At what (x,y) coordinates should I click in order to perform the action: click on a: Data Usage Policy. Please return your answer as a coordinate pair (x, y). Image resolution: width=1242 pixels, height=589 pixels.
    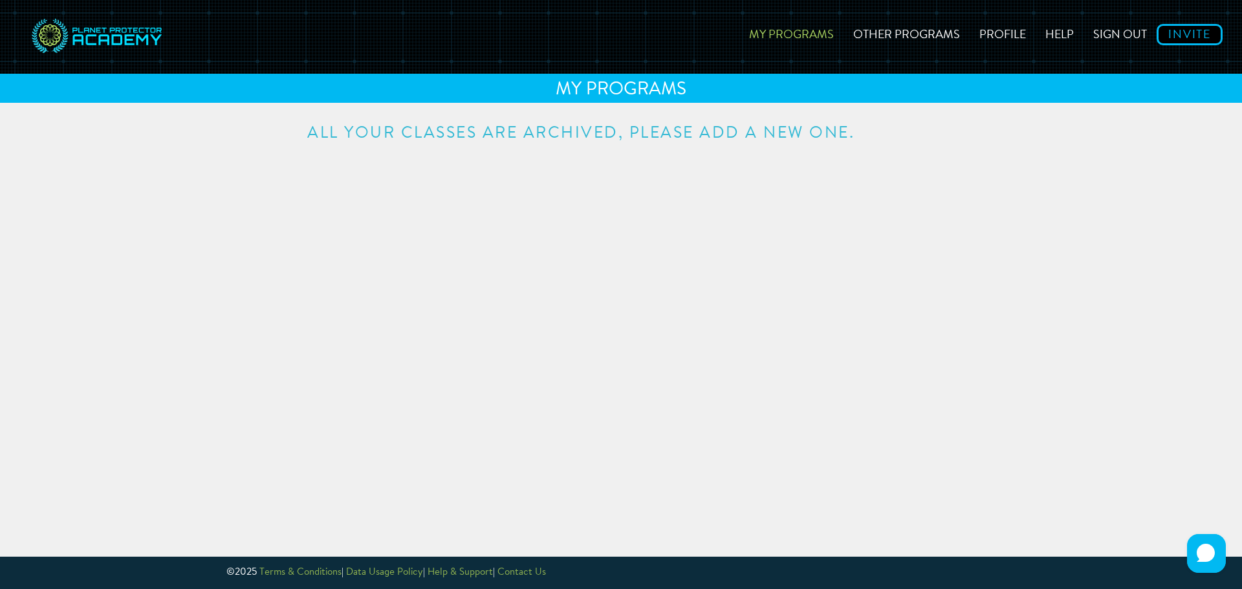
    Looking at the image, I should click on (384, 572).